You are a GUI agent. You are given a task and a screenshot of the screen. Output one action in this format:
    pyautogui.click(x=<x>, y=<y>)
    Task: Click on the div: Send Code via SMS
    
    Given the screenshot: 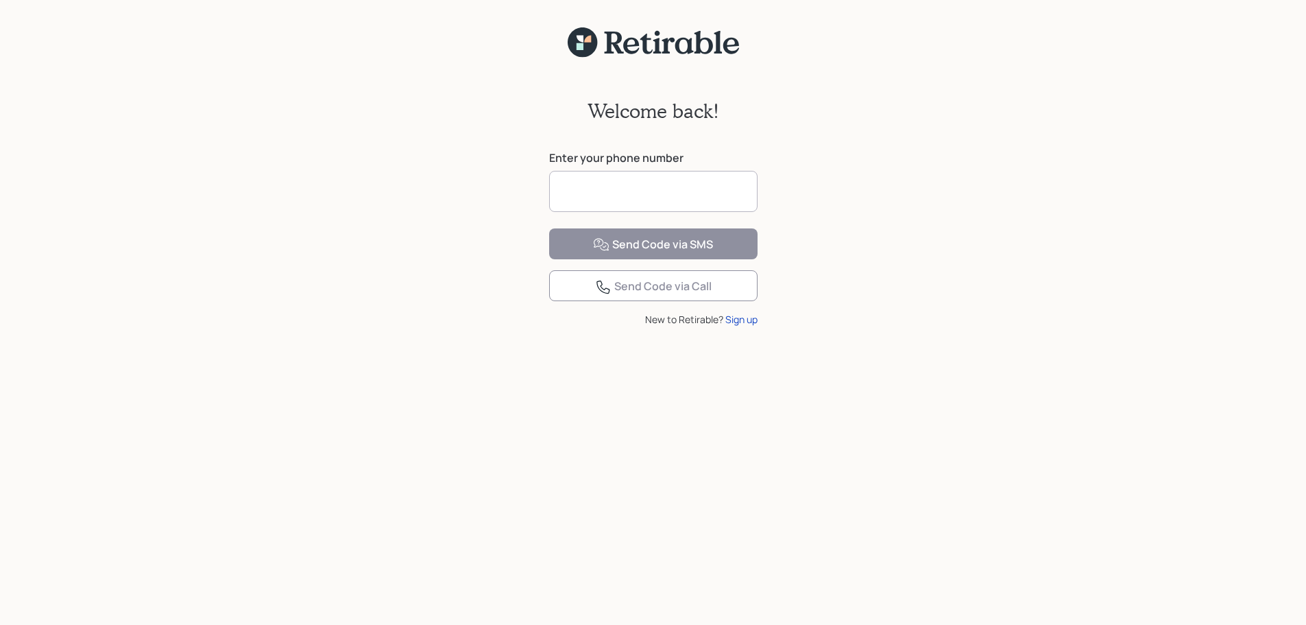 What is the action you would take?
    pyautogui.click(x=653, y=245)
    